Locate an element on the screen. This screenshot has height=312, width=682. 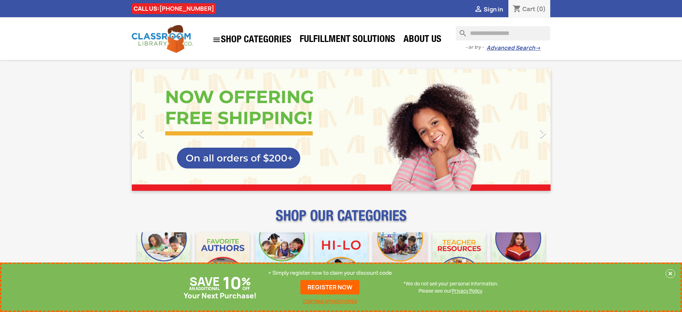
img: CLC_HiLo_Mobile.jpg is located at coordinates (341, 259).